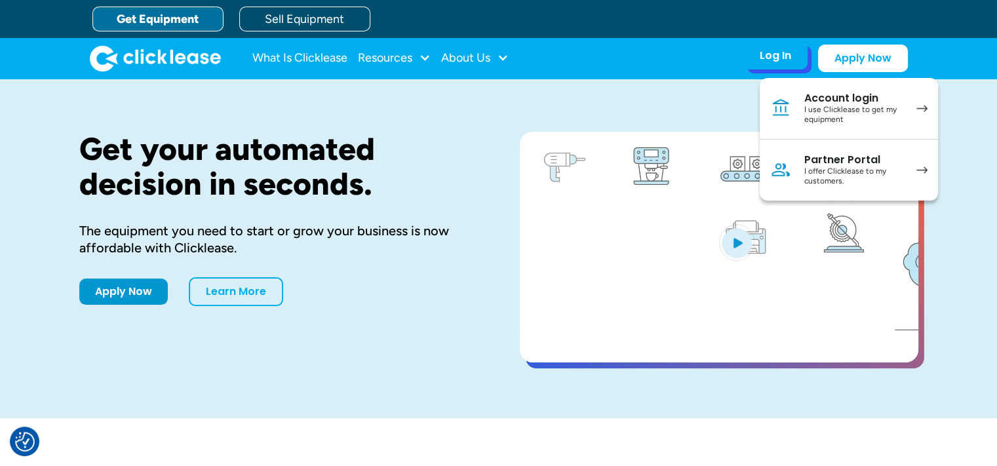 The width and height of the screenshot is (997, 466). What do you see at coordinates (719, 247) in the screenshot?
I see `a: open lightbox` at bounding box center [719, 247].